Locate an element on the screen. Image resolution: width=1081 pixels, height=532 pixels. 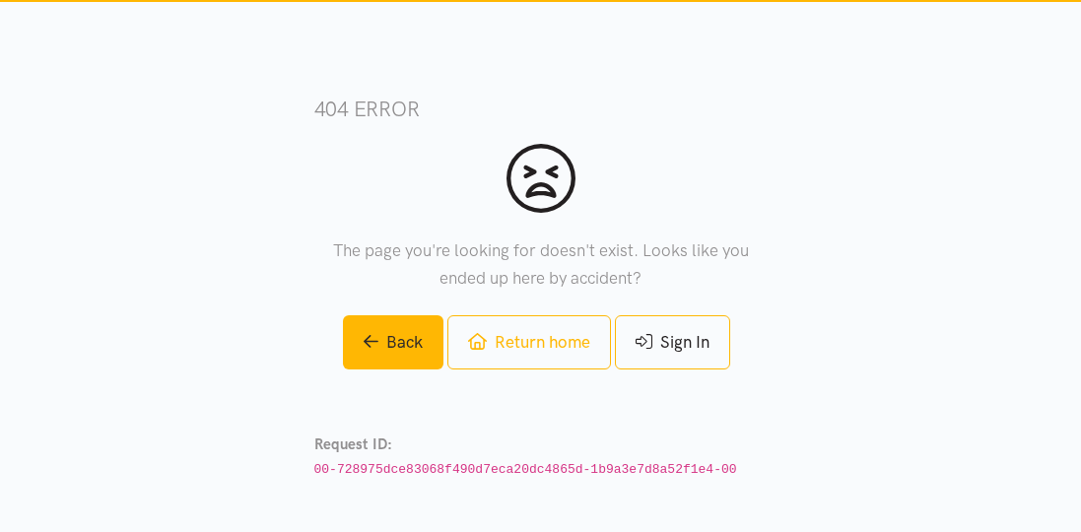
h3: 404 error is located at coordinates (541, 108).